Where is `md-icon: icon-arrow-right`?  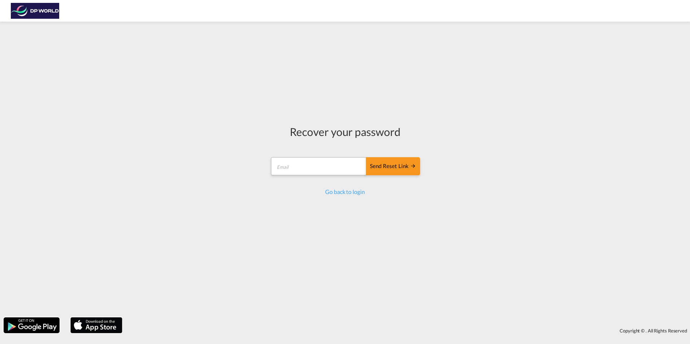
md-icon: icon-arrow-right is located at coordinates (413, 166).